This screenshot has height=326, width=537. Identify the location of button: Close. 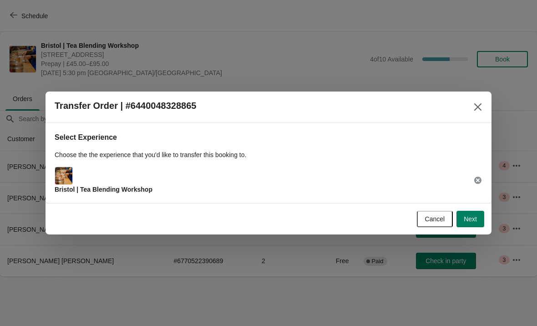
(478, 107).